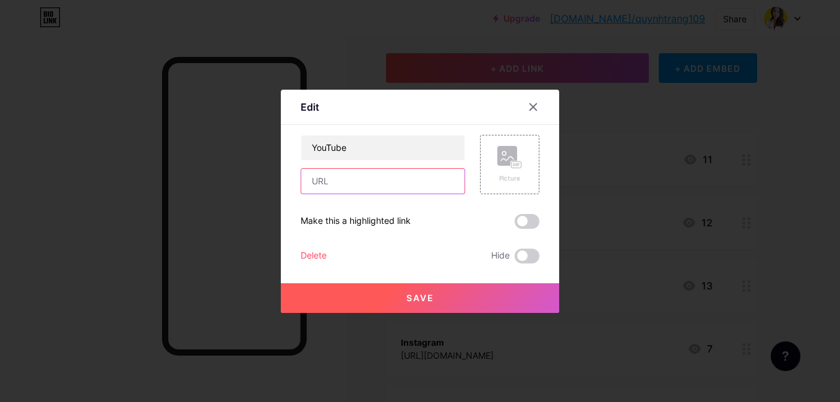  Describe the element at coordinates (310, 107) in the screenshot. I see `div: Edit` at that location.